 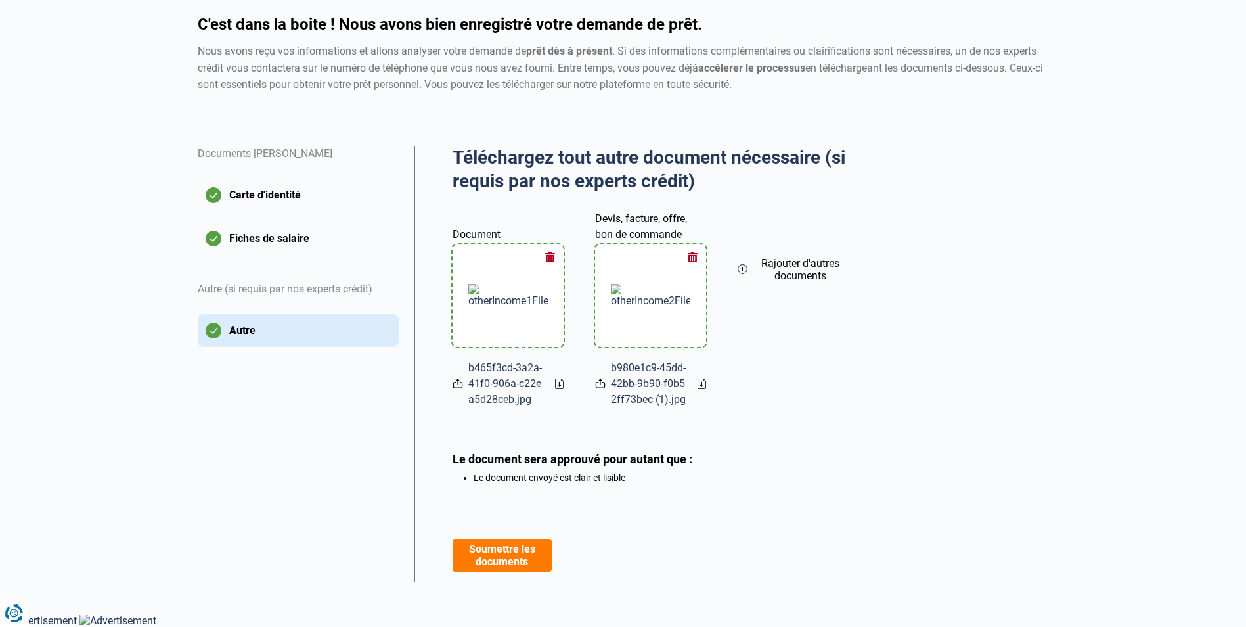 What do you see at coordinates (502, 555) in the screenshot?
I see `button: Soumettre les documents` at bounding box center [502, 555].